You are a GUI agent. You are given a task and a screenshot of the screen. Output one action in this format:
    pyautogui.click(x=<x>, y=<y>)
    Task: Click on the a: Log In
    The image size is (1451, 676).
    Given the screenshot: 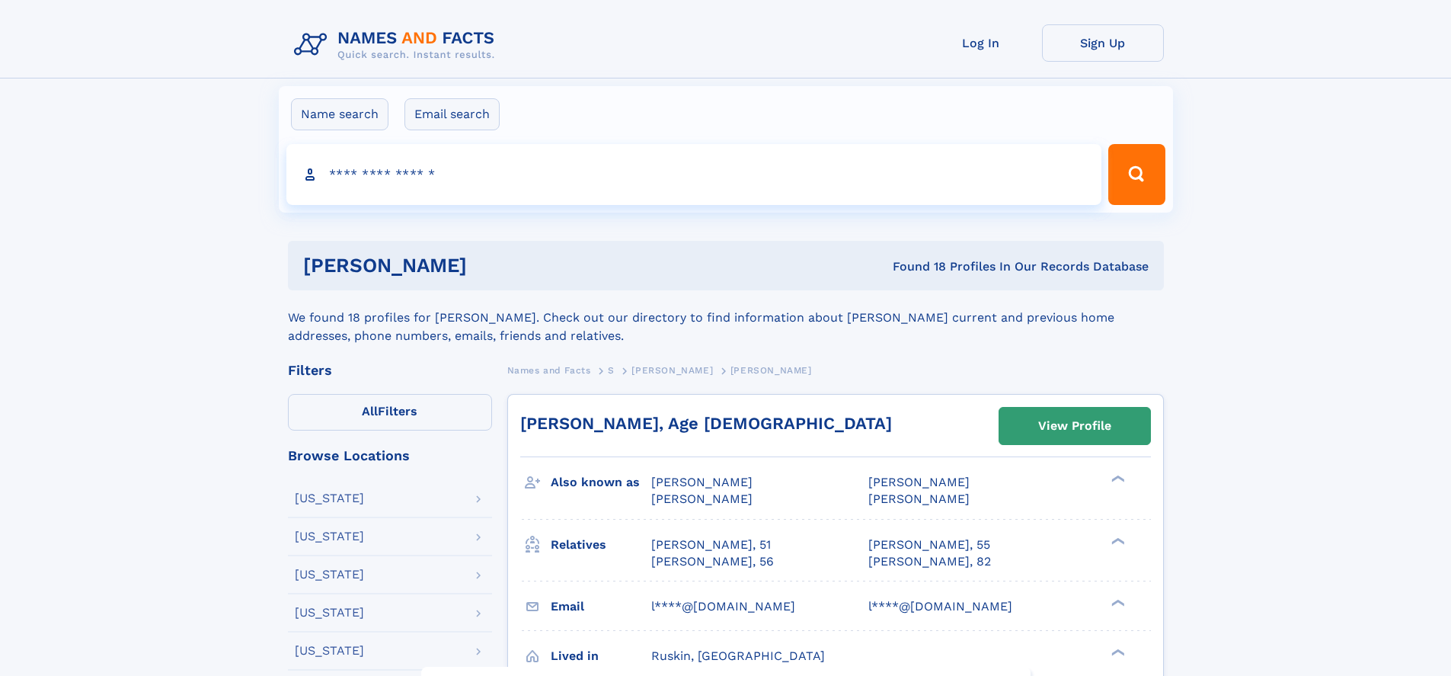 What is the action you would take?
    pyautogui.click(x=981, y=43)
    